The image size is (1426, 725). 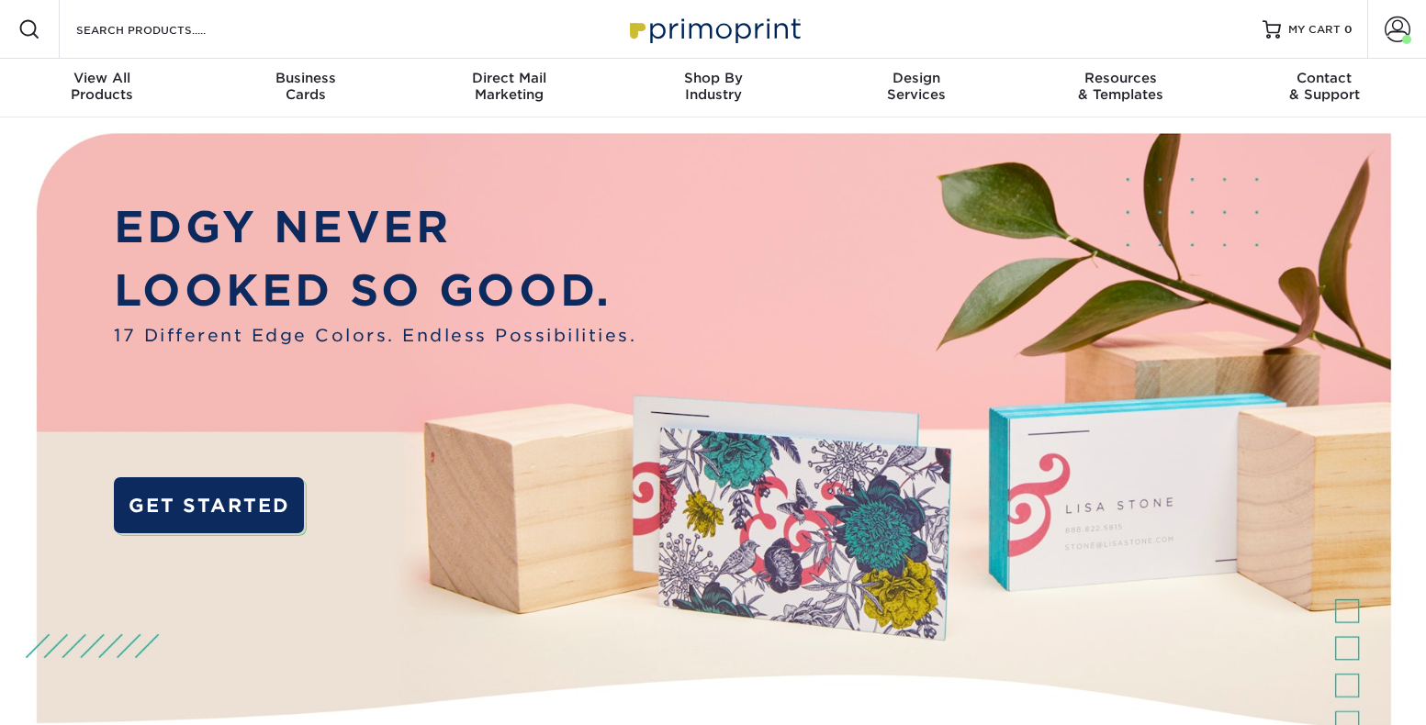 What do you see at coordinates (713, 78) in the screenshot?
I see `span: Shop By` at bounding box center [713, 78].